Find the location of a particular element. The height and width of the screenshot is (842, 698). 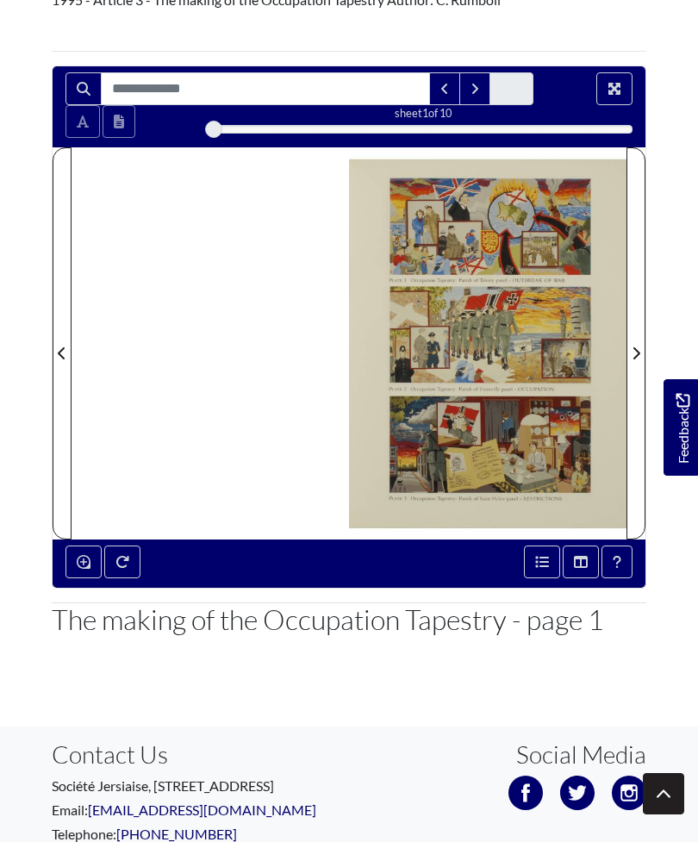

button: Toggle text selection (Alt+T) is located at coordinates (83, 121).